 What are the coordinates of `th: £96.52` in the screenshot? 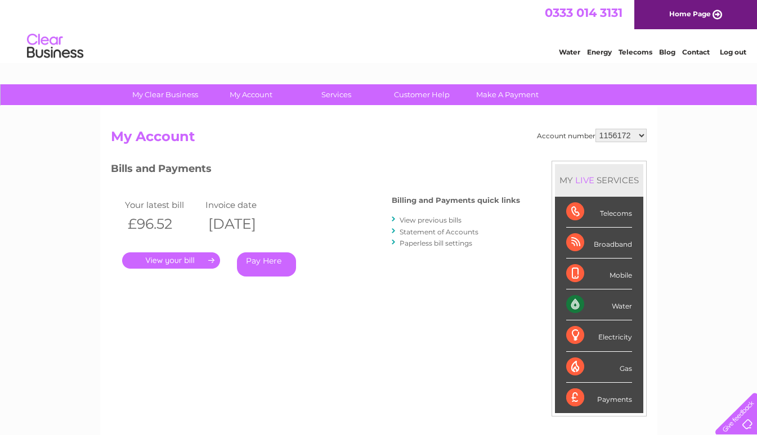 It's located at (163, 224).